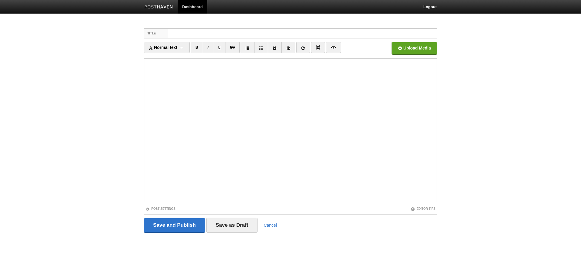 This screenshot has width=581, height=275. What do you see at coordinates (232, 47) in the screenshot?
I see `a: Str` at bounding box center [232, 47].